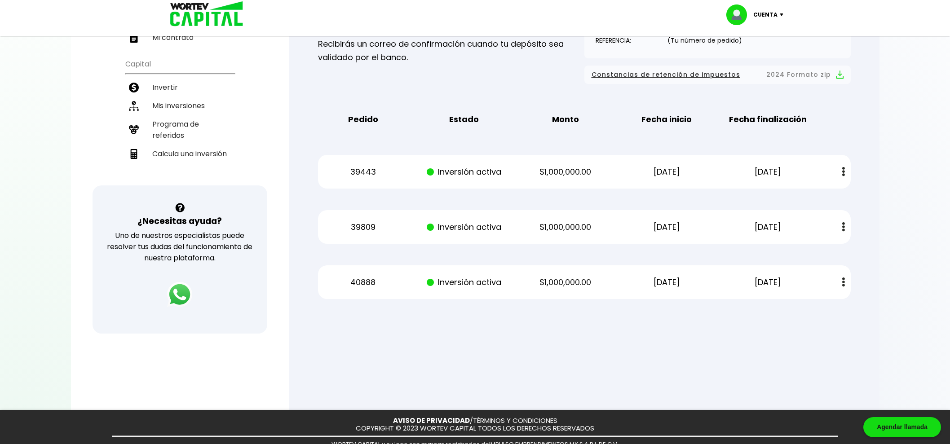 The image size is (950, 444). Describe the element at coordinates (134, 154) in the screenshot. I see `img: calculadora-icon.17d418c4.svg` at that location.